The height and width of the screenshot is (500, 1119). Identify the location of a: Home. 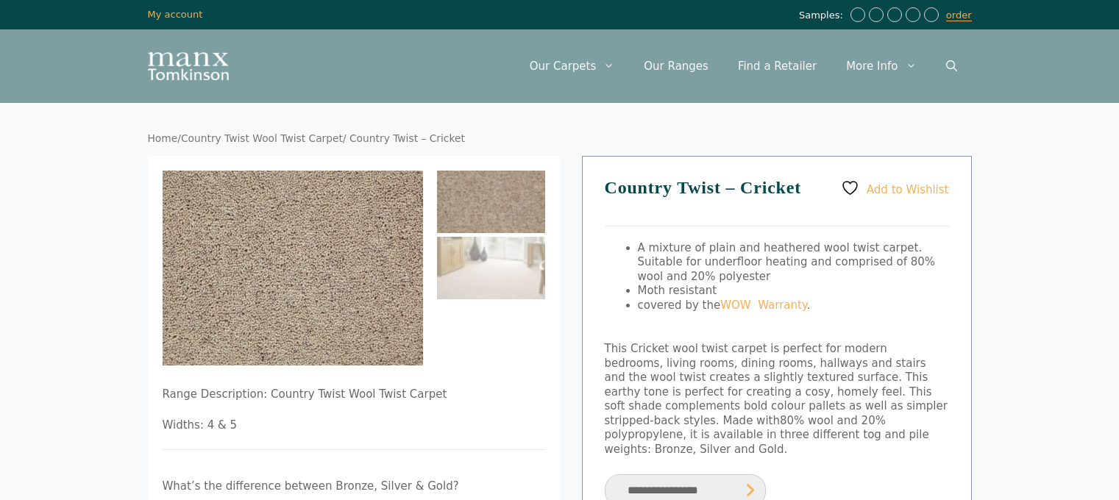
(163, 138).